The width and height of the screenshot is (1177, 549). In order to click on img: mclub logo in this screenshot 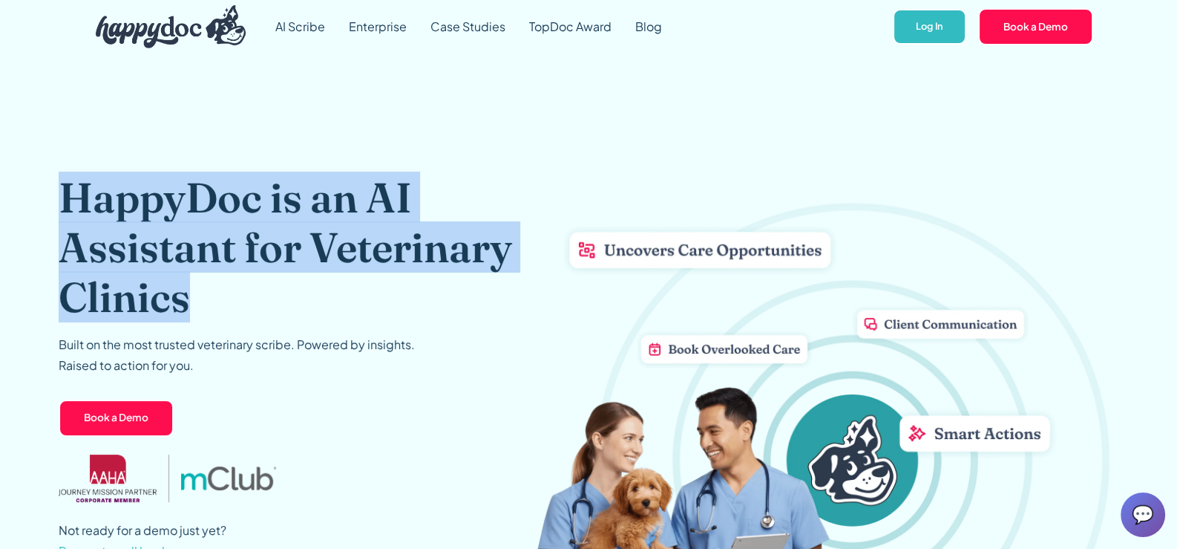, I will do `click(229, 478)`.